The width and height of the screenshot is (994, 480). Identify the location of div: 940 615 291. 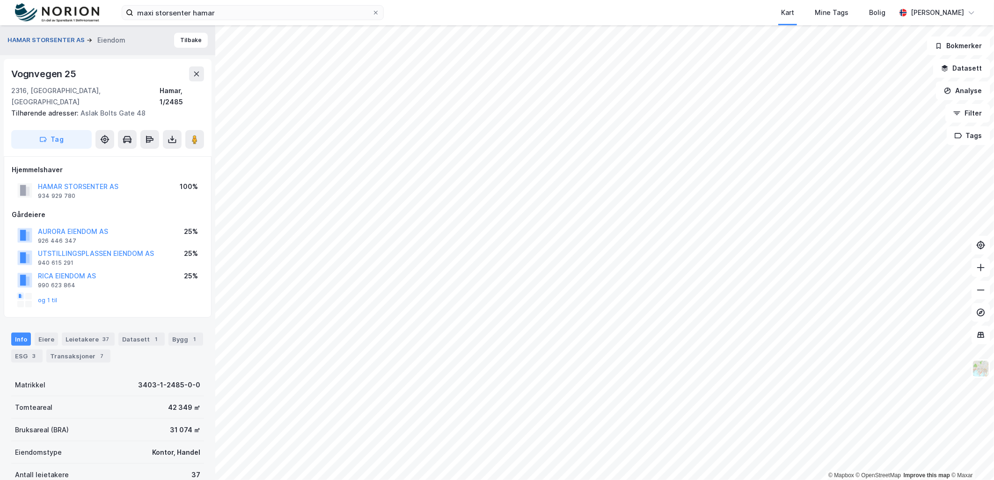
(56, 263).